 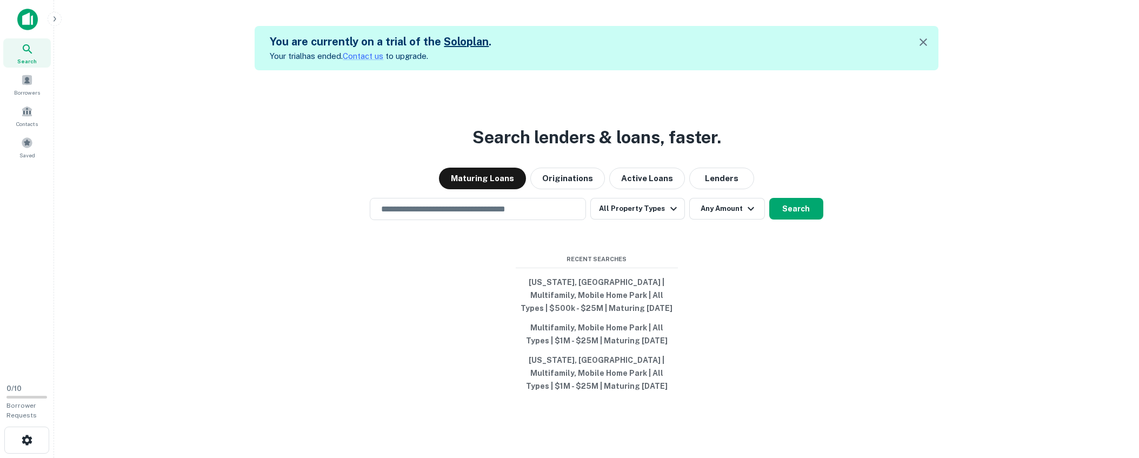 I want to click on img: capitalize-icon.png, so click(x=28, y=19).